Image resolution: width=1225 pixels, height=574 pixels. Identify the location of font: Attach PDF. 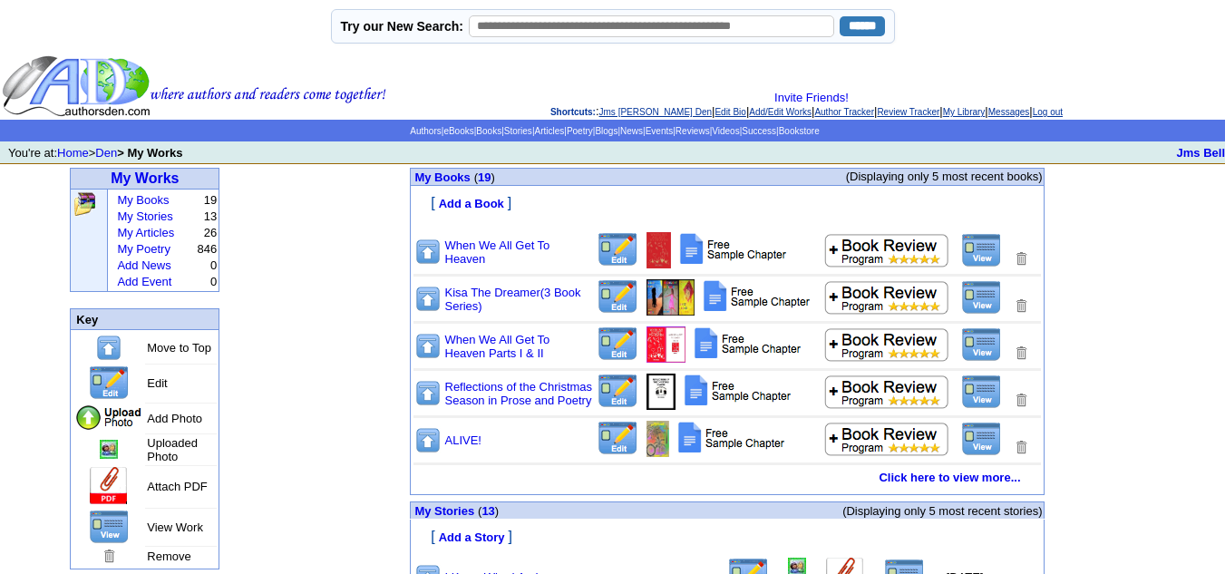
(177, 486).